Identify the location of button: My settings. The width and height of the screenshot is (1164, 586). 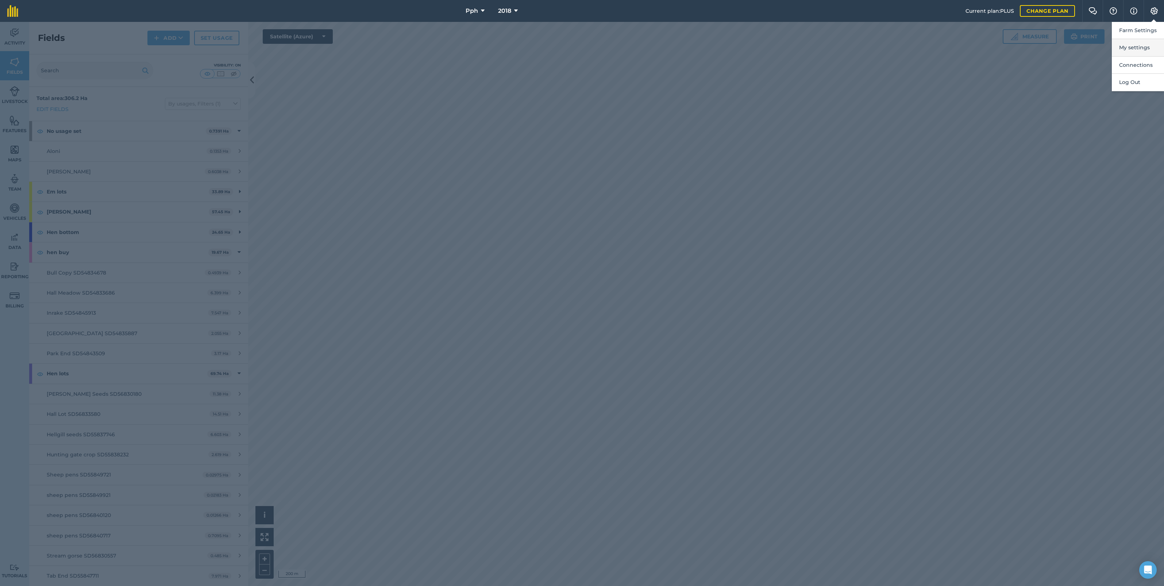
(1138, 47).